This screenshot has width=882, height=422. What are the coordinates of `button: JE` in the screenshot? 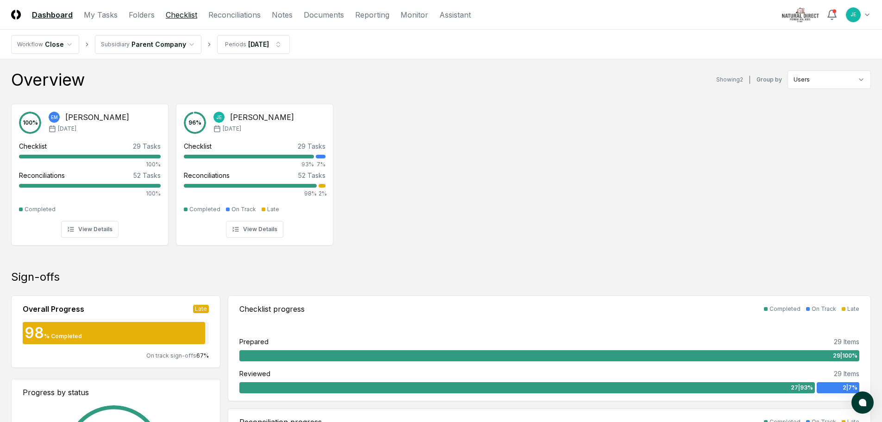 It's located at (854, 15).